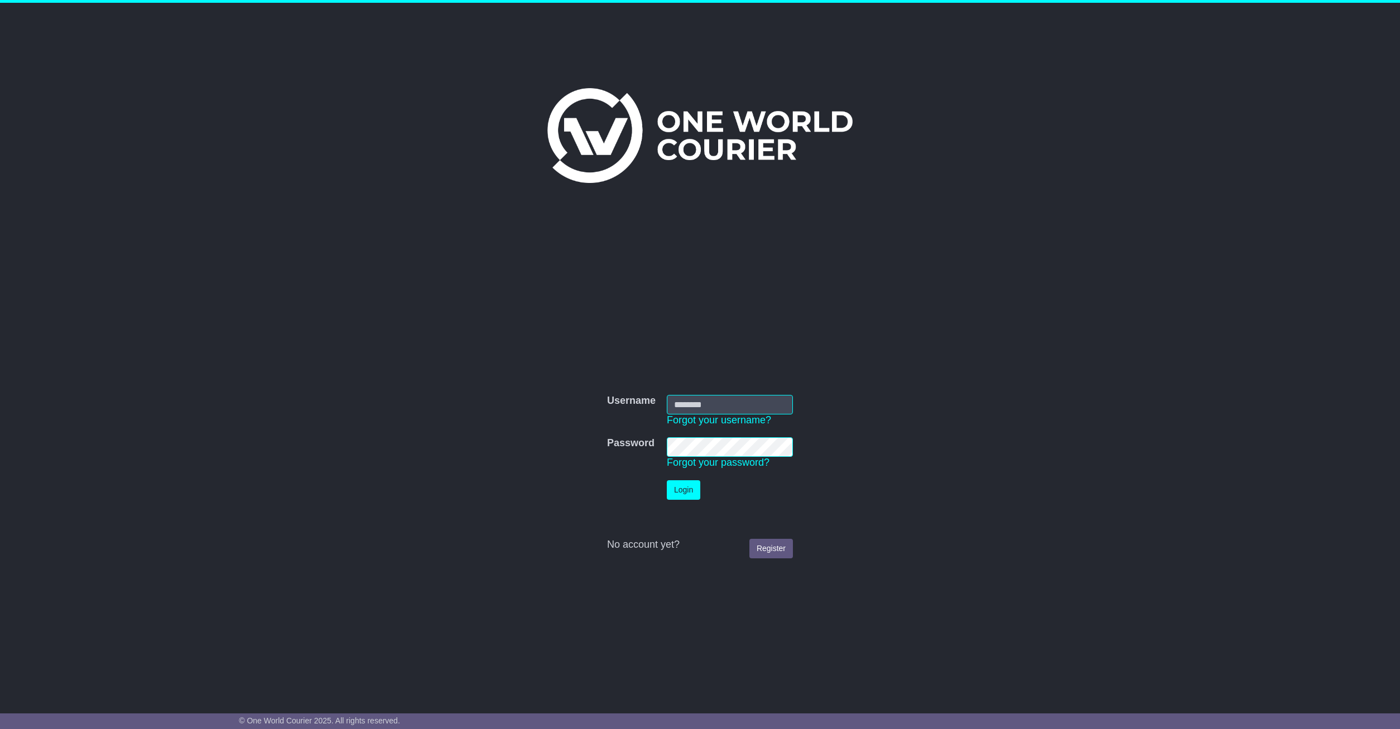 The image size is (1400, 729). I want to click on a: Forgot your password?, so click(718, 463).